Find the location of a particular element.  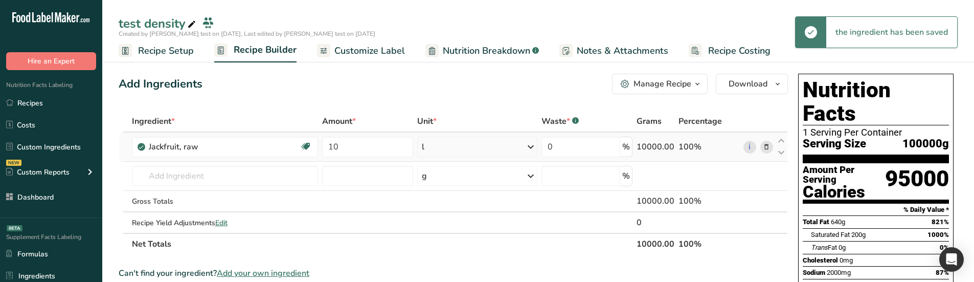

div: l is located at coordinates (423, 147).